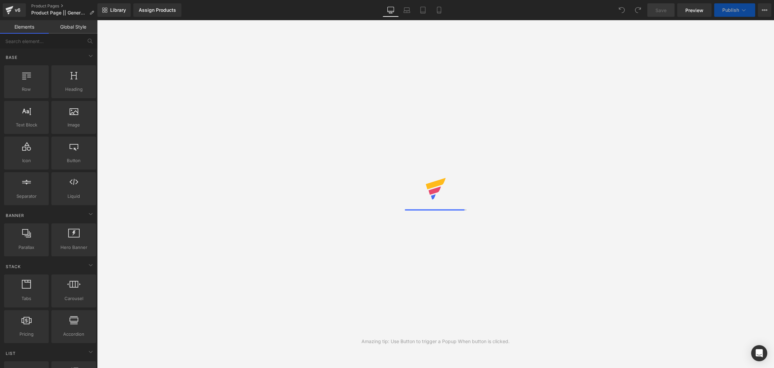 The width and height of the screenshot is (774, 368). Describe the element at coordinates (26, 247) in the screenshot. I see `span: Parallax` at that location.